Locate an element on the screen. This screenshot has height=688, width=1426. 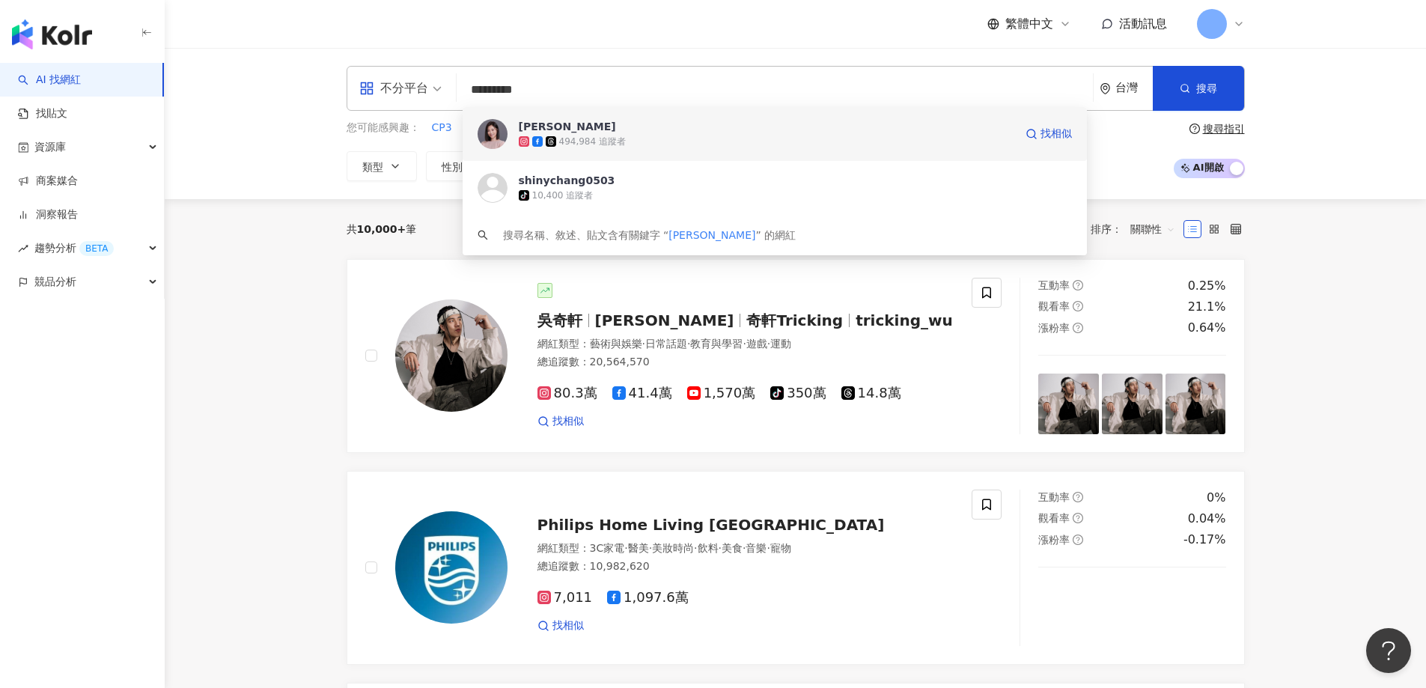
span: 10,000+ is located at coordinates (382, 229).